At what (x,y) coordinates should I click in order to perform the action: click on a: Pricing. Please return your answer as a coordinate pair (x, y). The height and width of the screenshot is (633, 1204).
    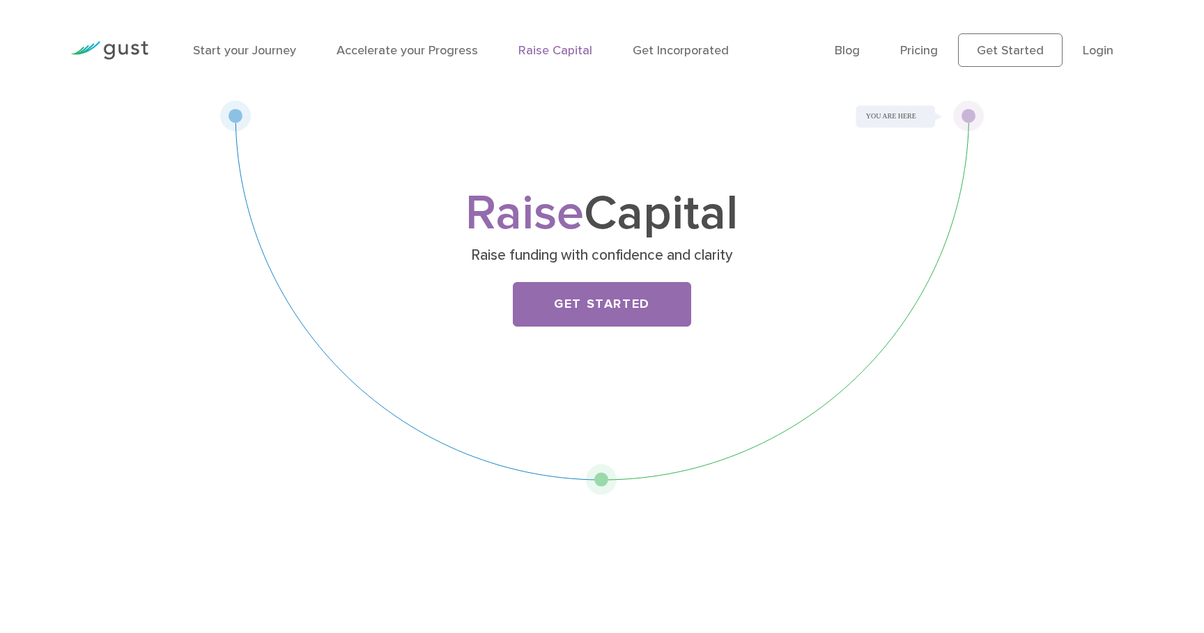
    Looking at the image, I should click on (919, 50).